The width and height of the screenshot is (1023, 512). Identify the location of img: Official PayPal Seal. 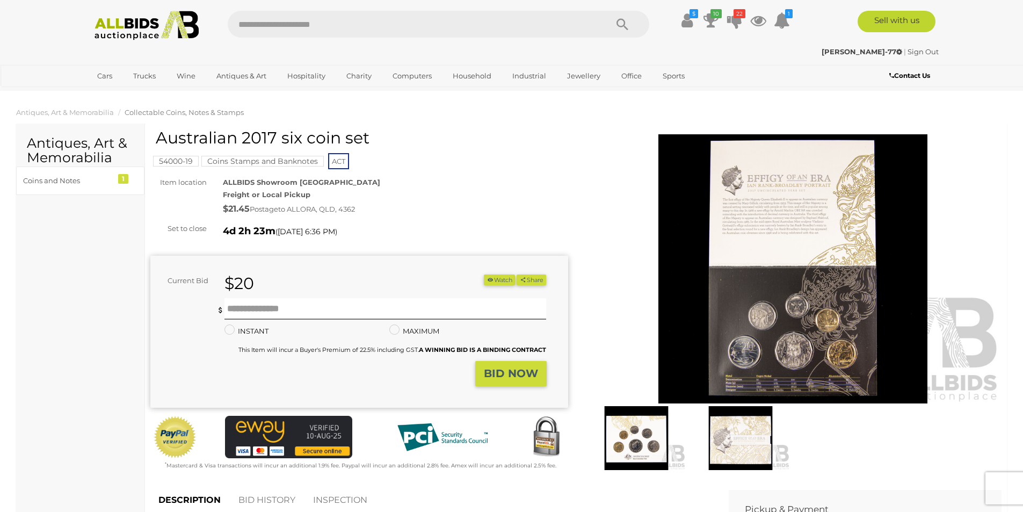
(175, 437).